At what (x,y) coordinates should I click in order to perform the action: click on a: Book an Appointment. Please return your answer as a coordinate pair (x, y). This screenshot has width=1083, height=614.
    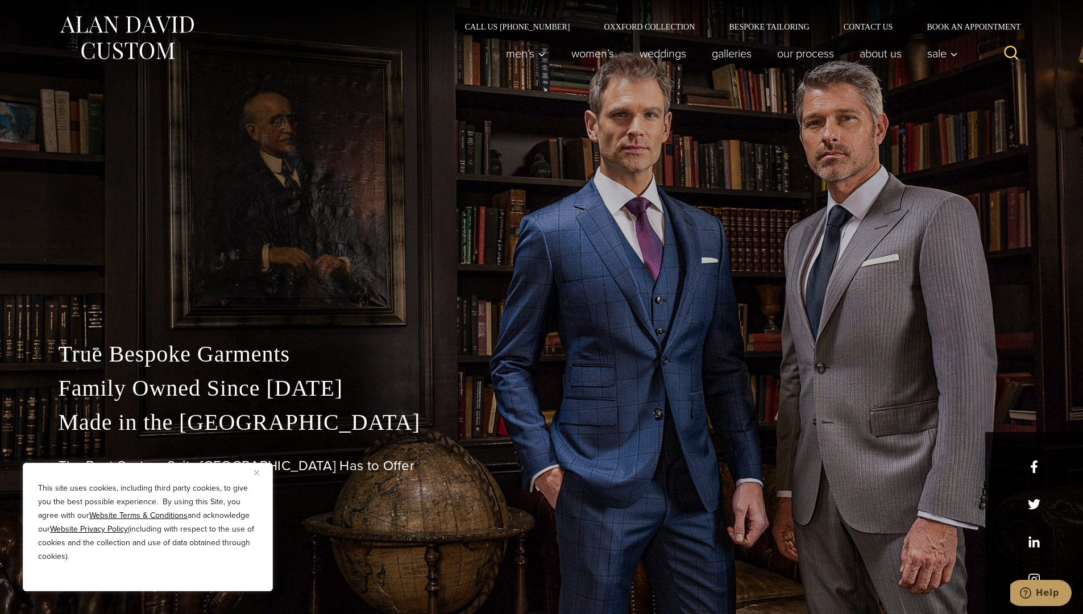
    Looking at the image, I should click on (967, 27).